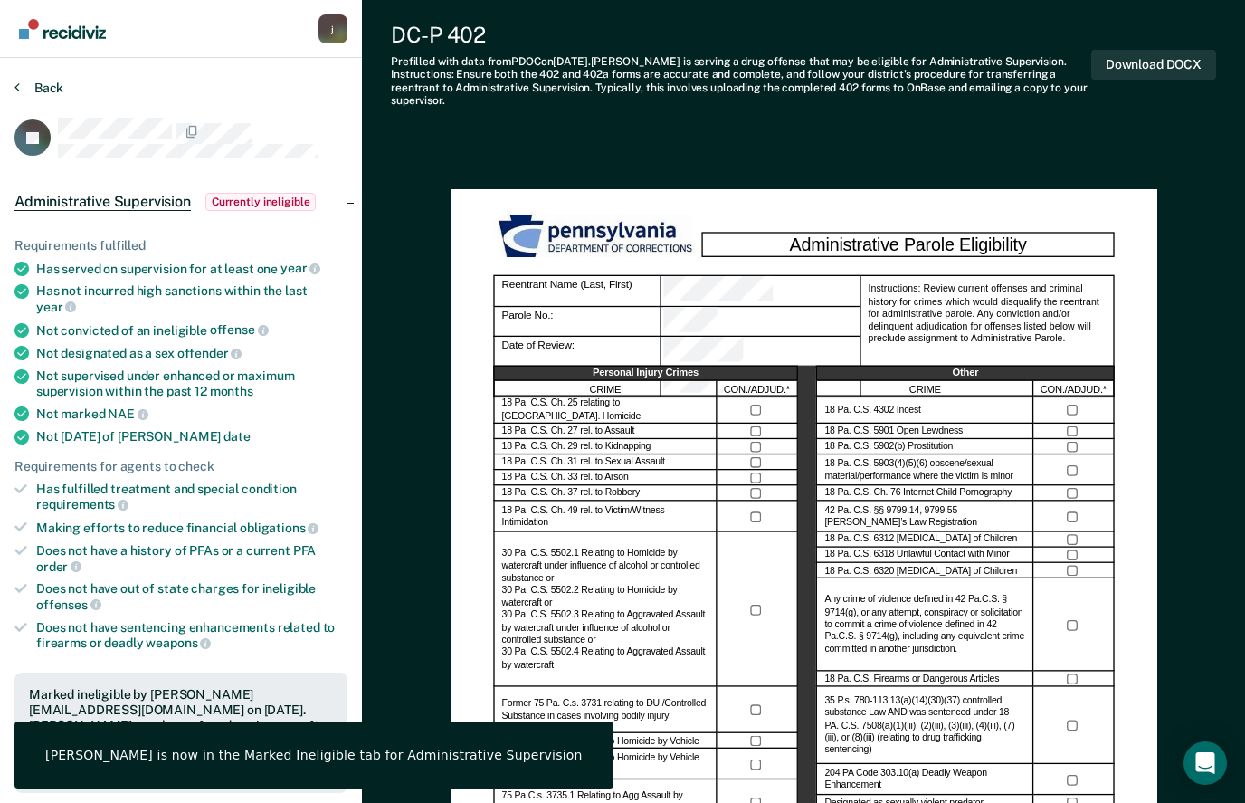 The height and width of the screenshot is (803, 1245). Describe the element at coordinates (907, 245) in the screenshot. I see `div: Administrative Parole Eligibility` at that location.